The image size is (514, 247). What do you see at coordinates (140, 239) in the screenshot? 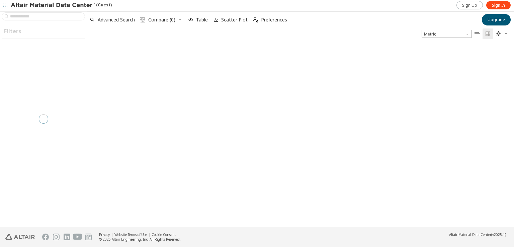
I see `div: © 2025 Altair Engineering, Inc. All Rights Reserved.` at bounding box center [140, 239].